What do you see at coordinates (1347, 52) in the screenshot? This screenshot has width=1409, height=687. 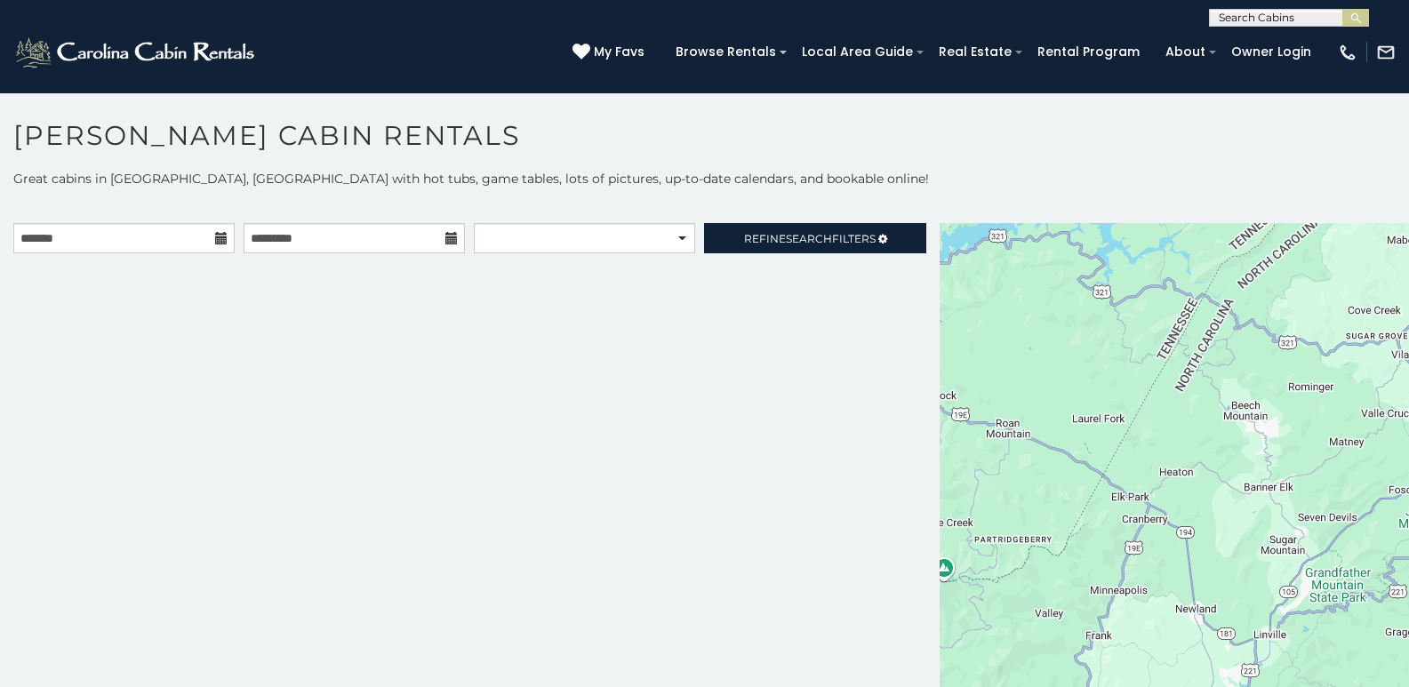 I see `img: phone-regular-white.png` at bounding box center [1347, 52].